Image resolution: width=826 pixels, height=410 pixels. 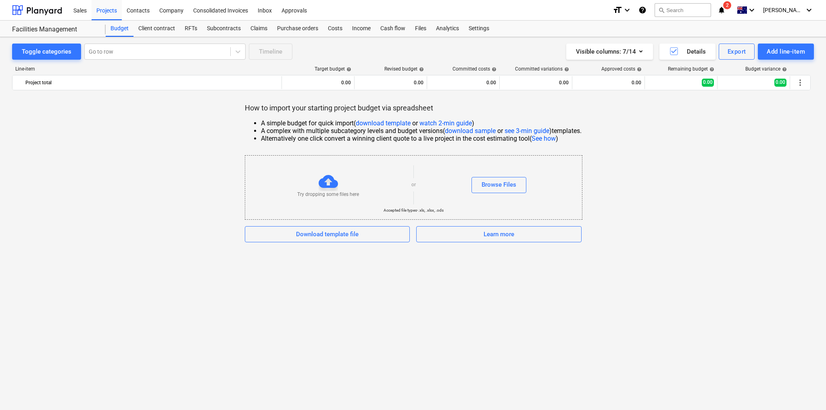 What do you see at coordinates (766, 69) in the screenshot?
I see `div: Budget variance` at bounding box center [766, 69].